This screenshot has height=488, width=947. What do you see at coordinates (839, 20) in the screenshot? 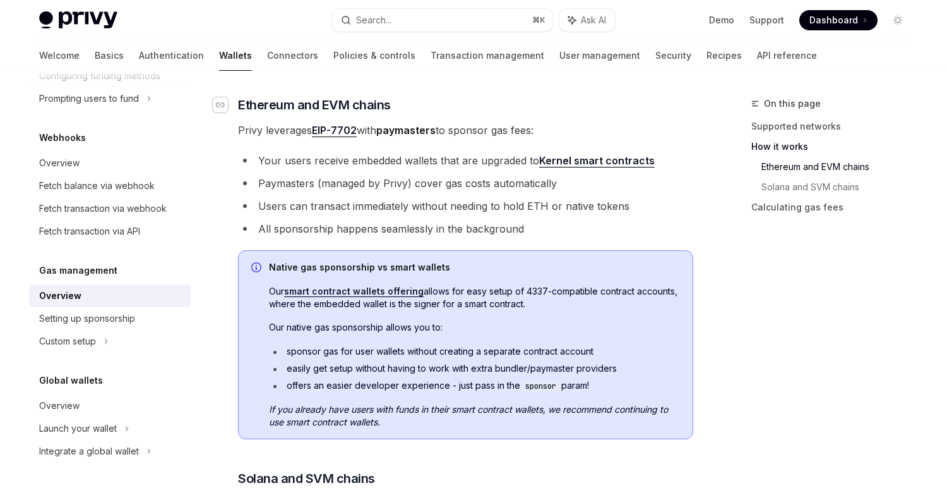
I see `a: Dashboard` at bounding box center [839, 20].